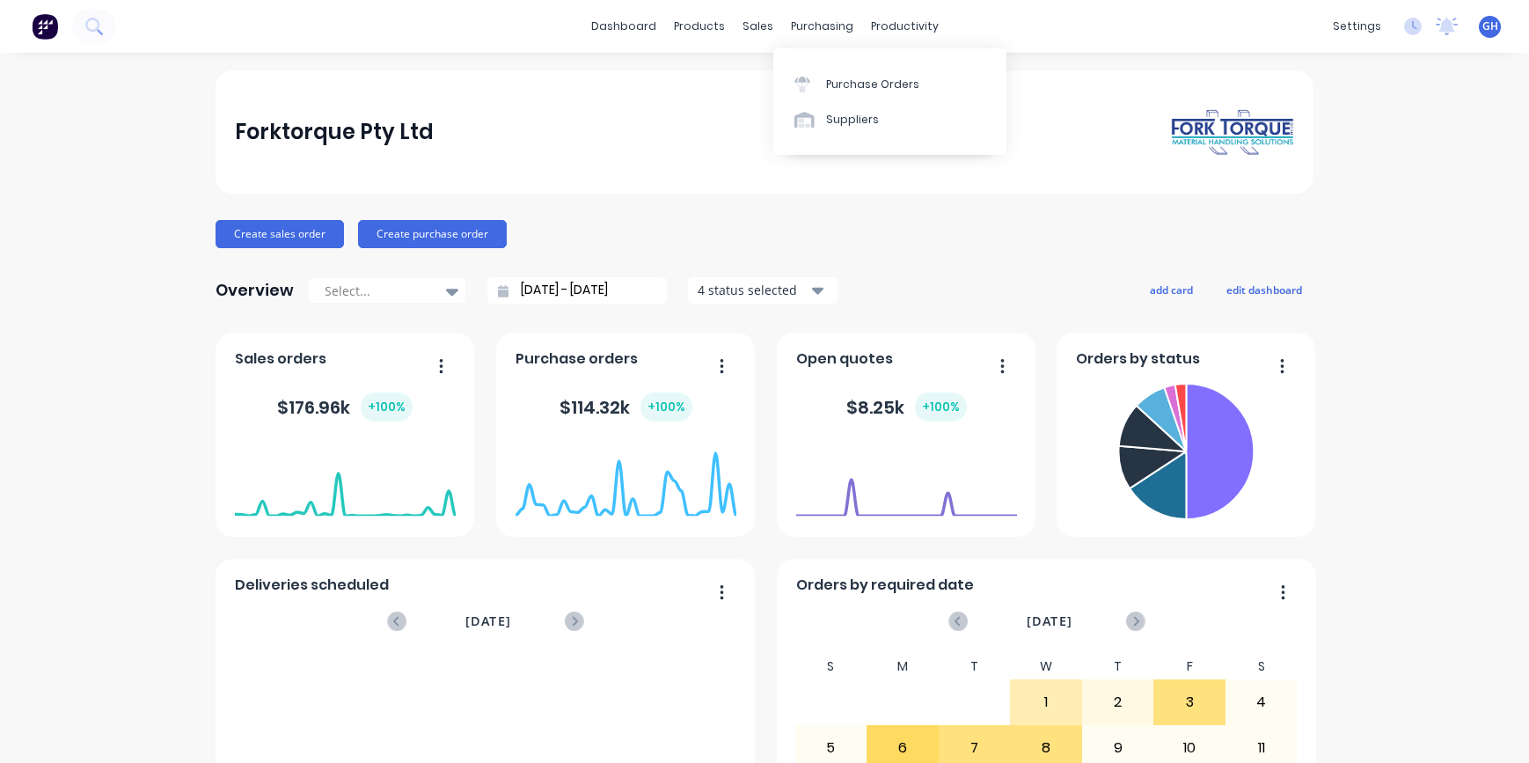  What do you see at coordinates (432, 234) in the screenshot?
I see `button: Create purchase order` at bounding box center [432, 234].